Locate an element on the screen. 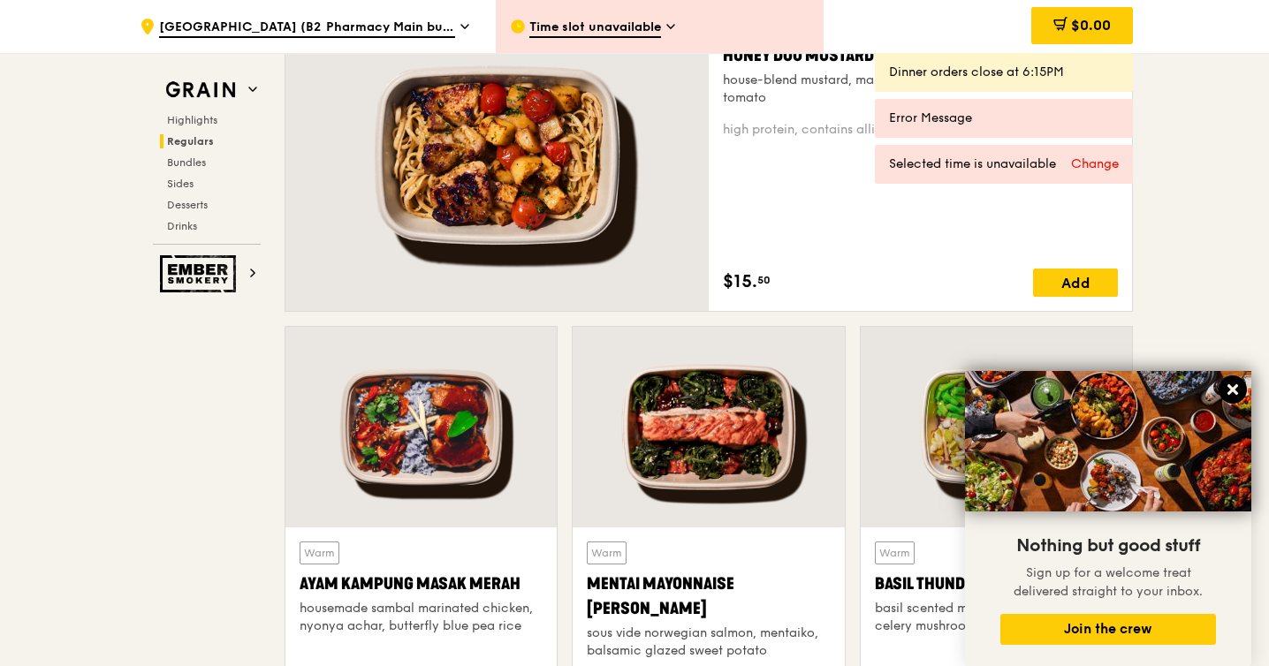 The height and width of the screenshot is (666, 1269). div: sous vide norwegian salmon, mentaiko, balsamic glazed sweet potato is located at coordinates (708, 642).